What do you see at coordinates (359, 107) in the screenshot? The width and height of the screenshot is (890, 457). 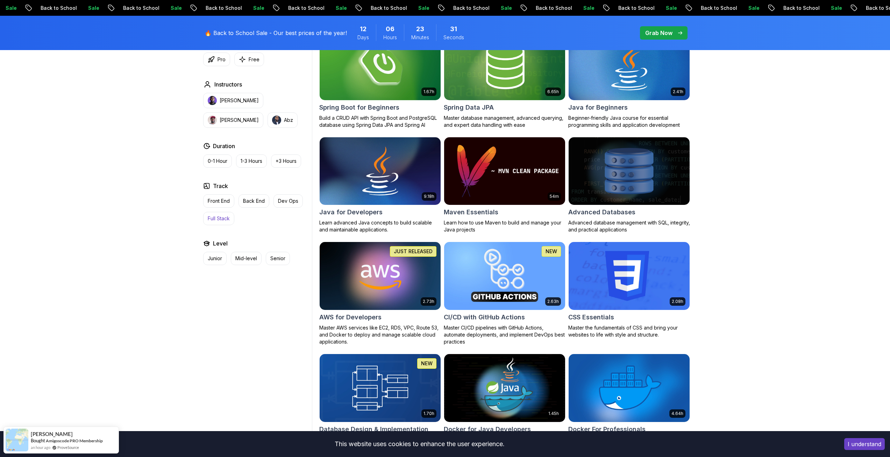 I see `h2: Spring Boot for Beginners` at bounding box center [359, 107].